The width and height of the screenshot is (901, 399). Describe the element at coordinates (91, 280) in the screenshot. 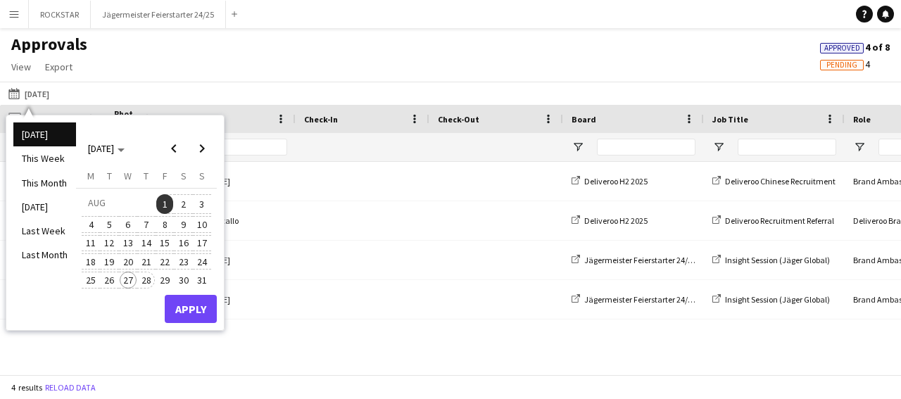

I see `span: 25` at that location.